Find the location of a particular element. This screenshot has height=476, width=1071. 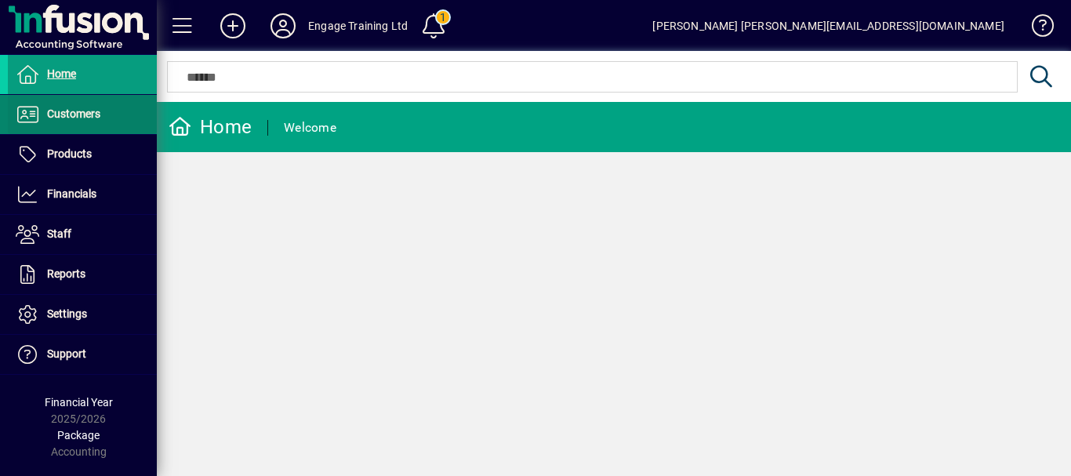

span: Reports is located at coordinates (66, 274).